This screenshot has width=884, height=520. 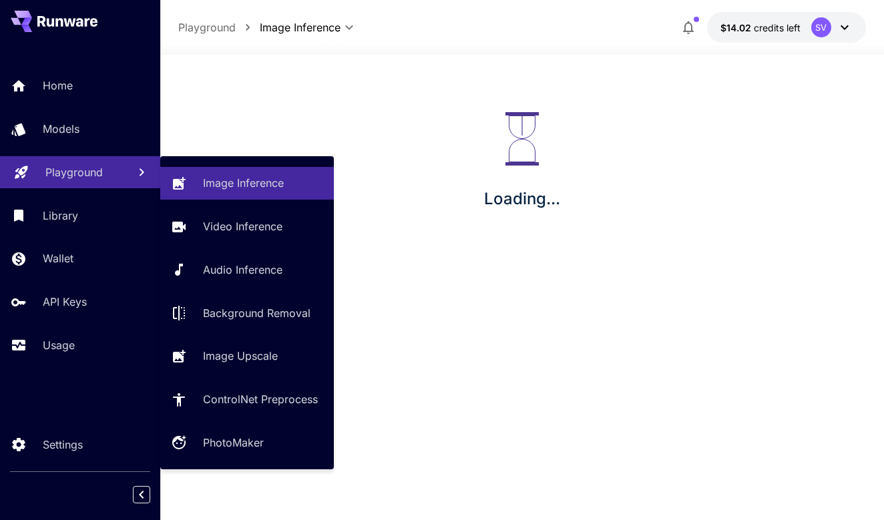 What do you see at coordinates (243, 183) in the screenshot?
I see `p: Image Inference` at bounding box center [243, 183].